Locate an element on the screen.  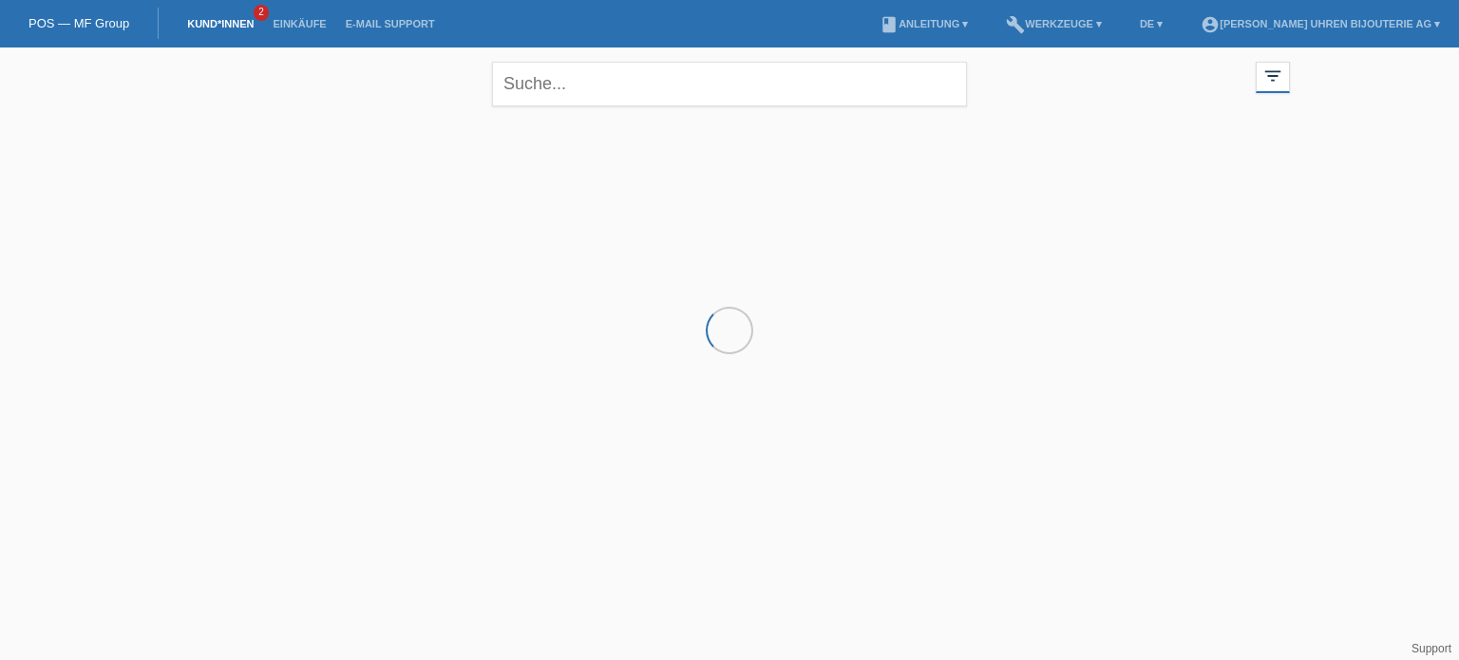
a: POS — MF Group is located at coordinates (79, 23).